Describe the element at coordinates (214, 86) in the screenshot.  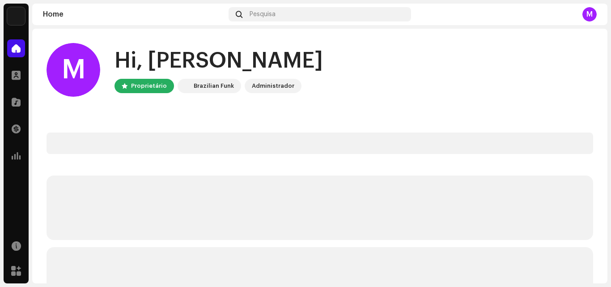
I see `div: Brazilian Funk` at that location.